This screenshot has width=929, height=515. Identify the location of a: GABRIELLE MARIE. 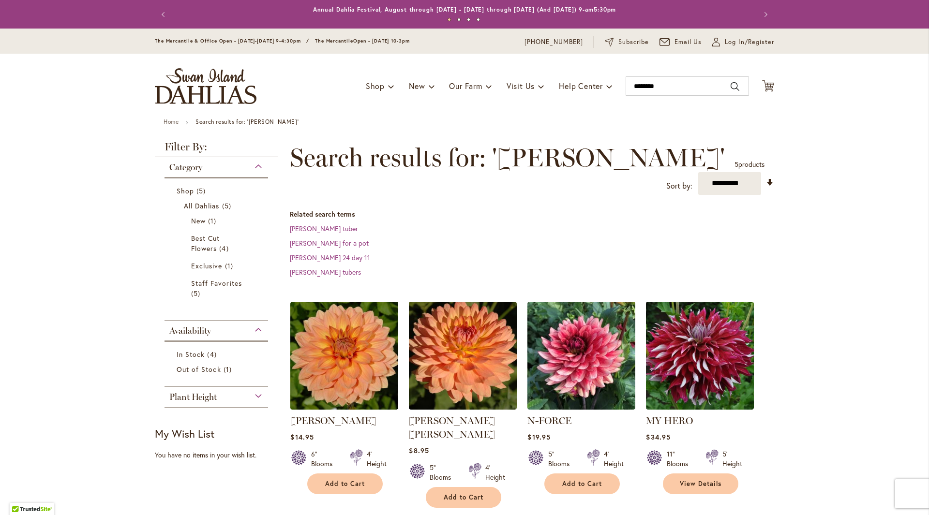
(462, 407).